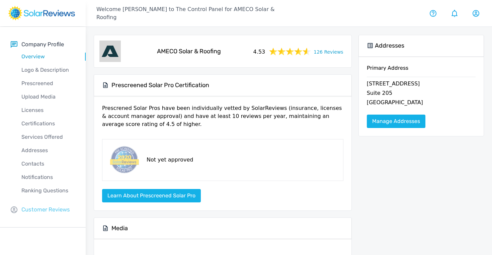  Describe the element at coordinates (48, 123) in the screenshot. I see `p: Certifications` at that location.